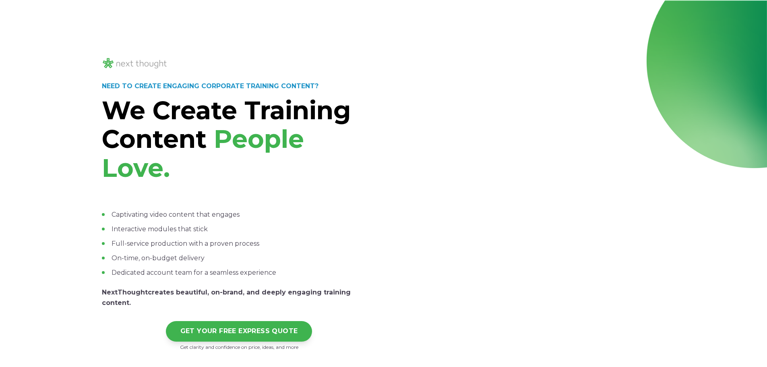 The image size is (767, 367). What do you see at coordinates (226, 124) in the screenshot?
I see `span: We Create Training Content` at bounding box center [226, 124].